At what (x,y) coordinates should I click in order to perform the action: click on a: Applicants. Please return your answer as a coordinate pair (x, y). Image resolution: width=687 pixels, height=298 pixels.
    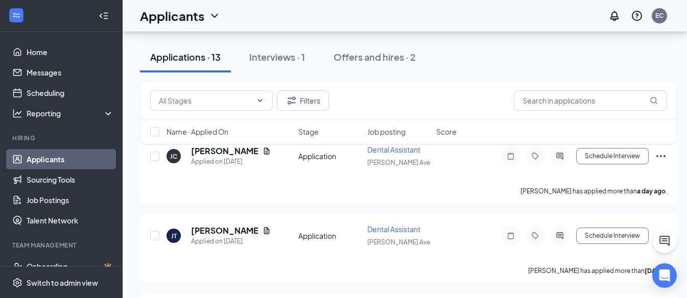
    Looking at the image, I should click on (70, 159).